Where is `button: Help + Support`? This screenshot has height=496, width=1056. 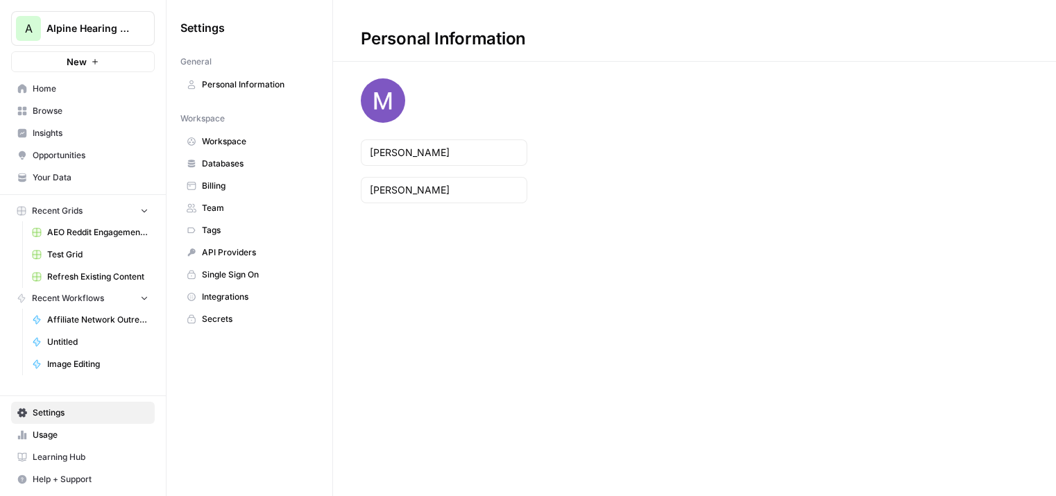
button: Help + Support is located at coordinates (83, 479).